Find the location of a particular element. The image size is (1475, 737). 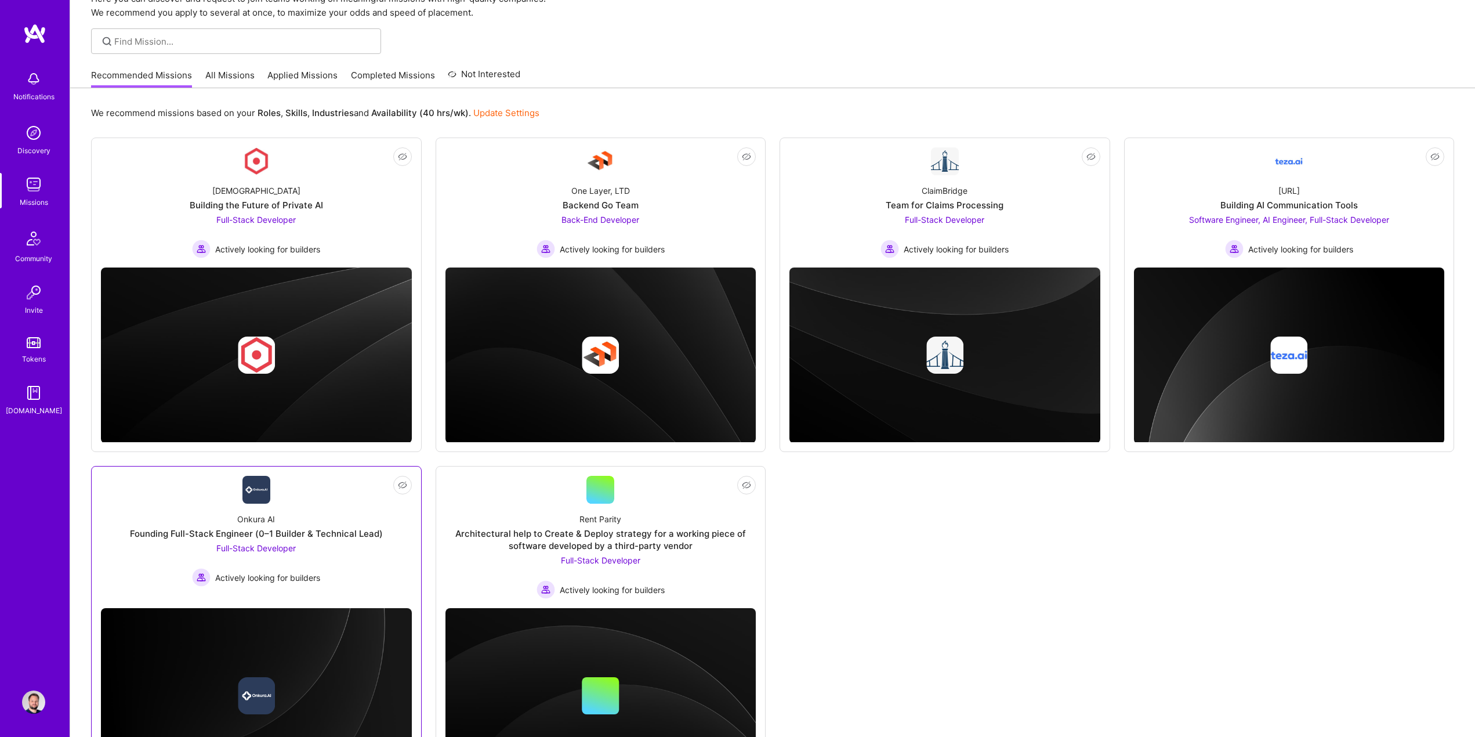

a: Rent ParityArchitectural help to Create & Deploy strategy for a working piece of software develop... is located at coordinates (601, 537).